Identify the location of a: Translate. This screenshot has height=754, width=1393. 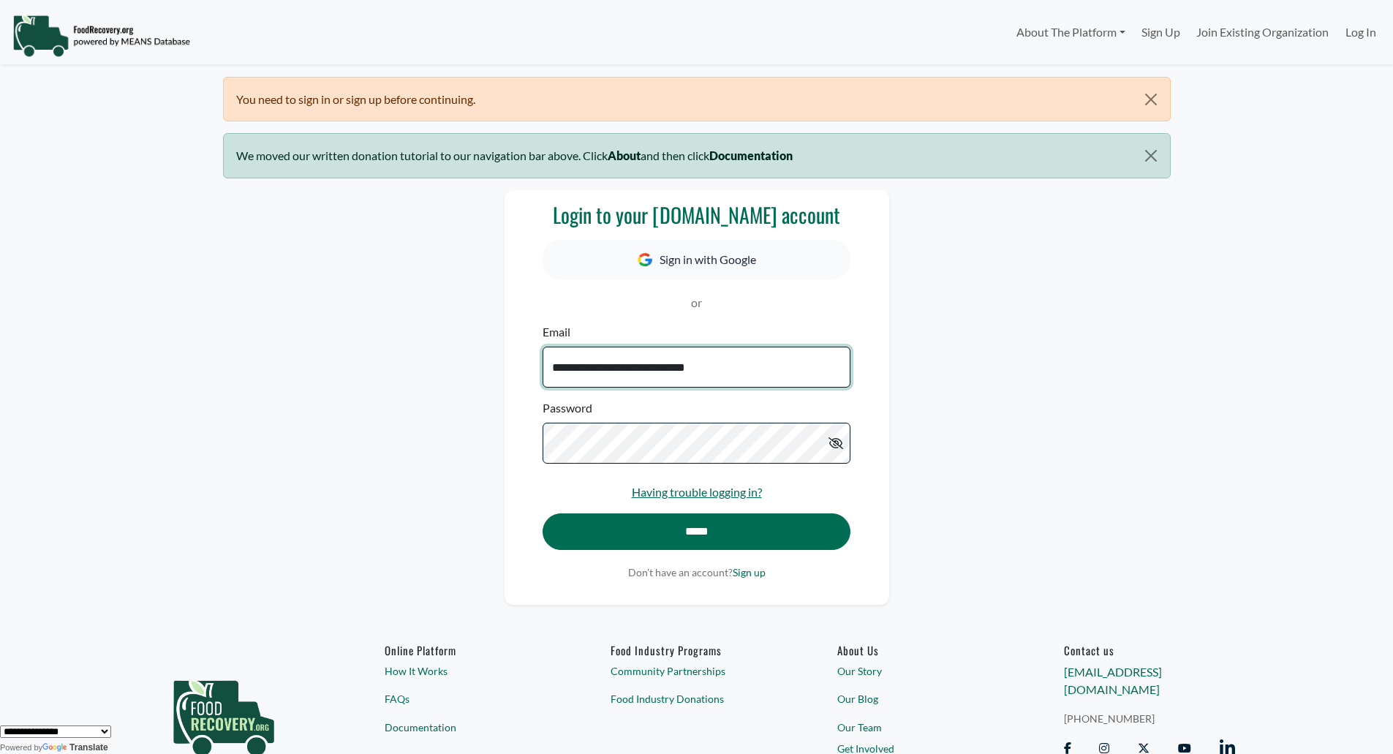
(75, 747).